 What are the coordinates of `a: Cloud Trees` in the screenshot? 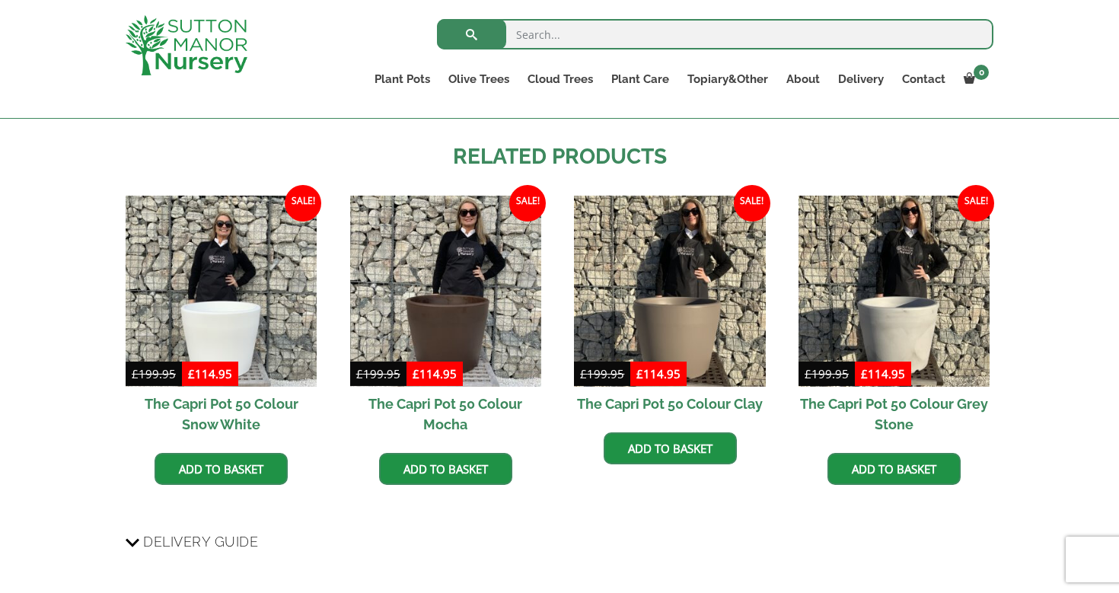 It's located at (560, 79).